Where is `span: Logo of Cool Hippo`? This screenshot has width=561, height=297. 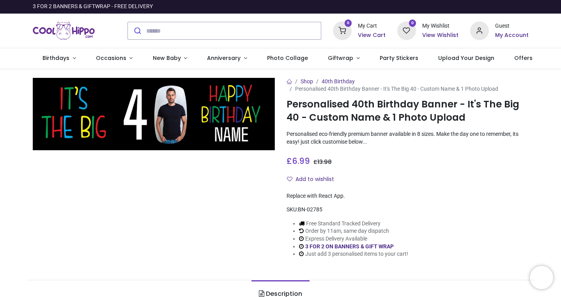
span: Logo of Cool Hippo is located at coordinates (64, 31).